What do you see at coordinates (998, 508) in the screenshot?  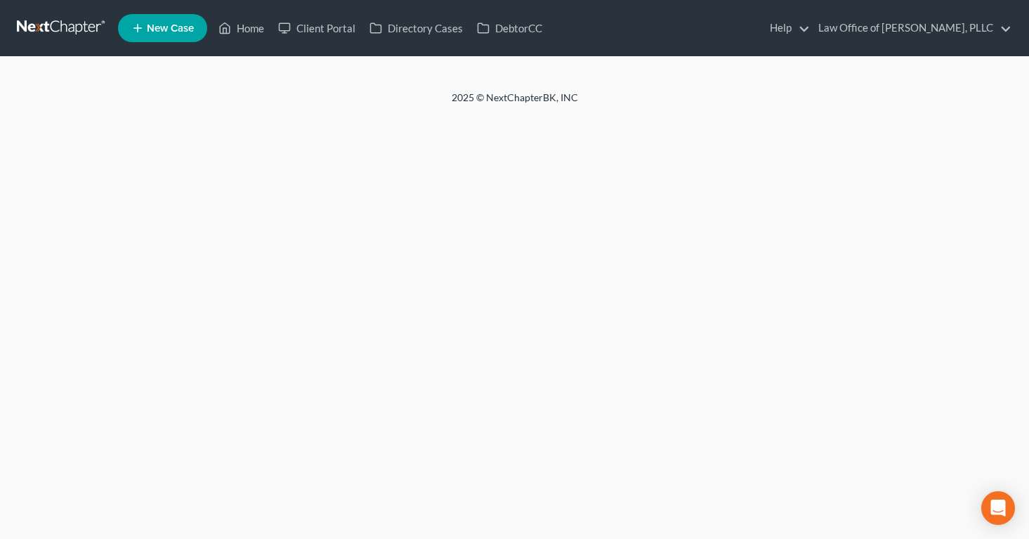 I see `div: Open Intercom Messenger` at bounding box center [998, 508].